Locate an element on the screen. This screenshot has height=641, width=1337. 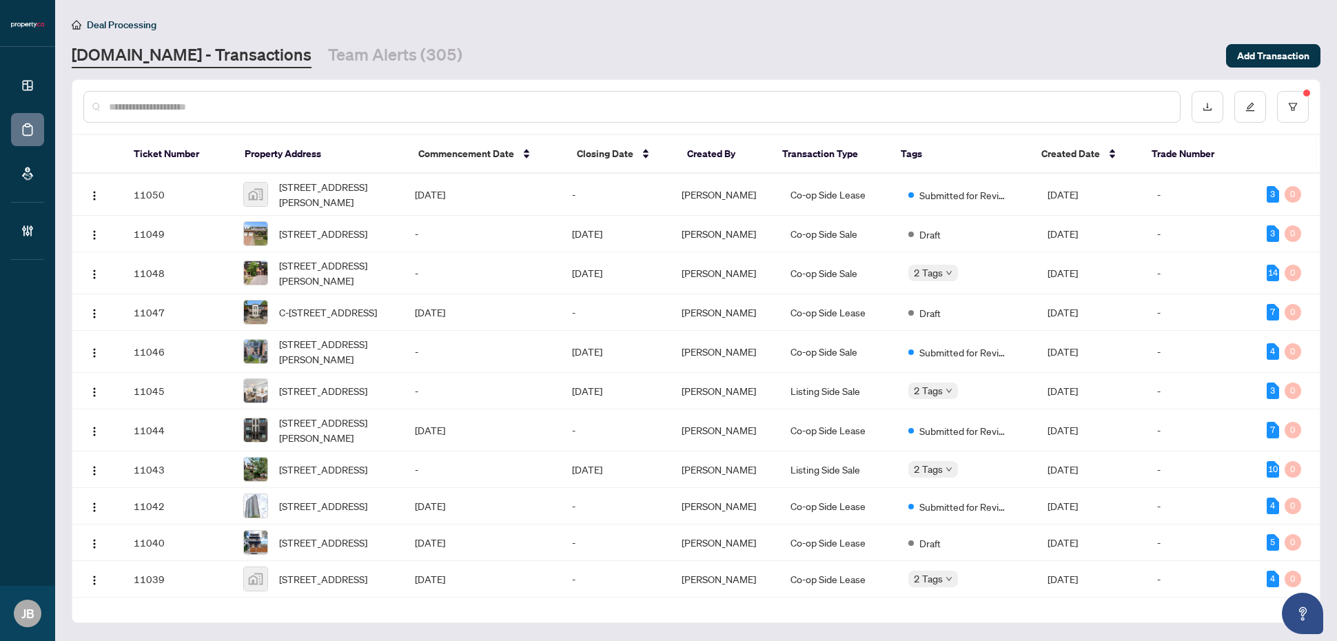
span: Commencement Date is located at coordinates (466, 154).